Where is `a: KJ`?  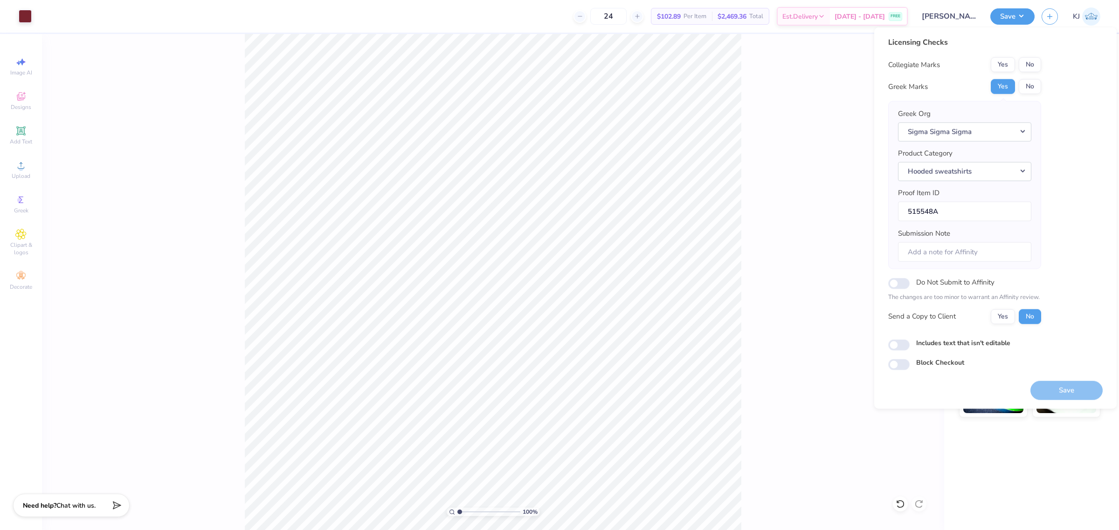
a: KJ is located at coordinates (1086, 16).